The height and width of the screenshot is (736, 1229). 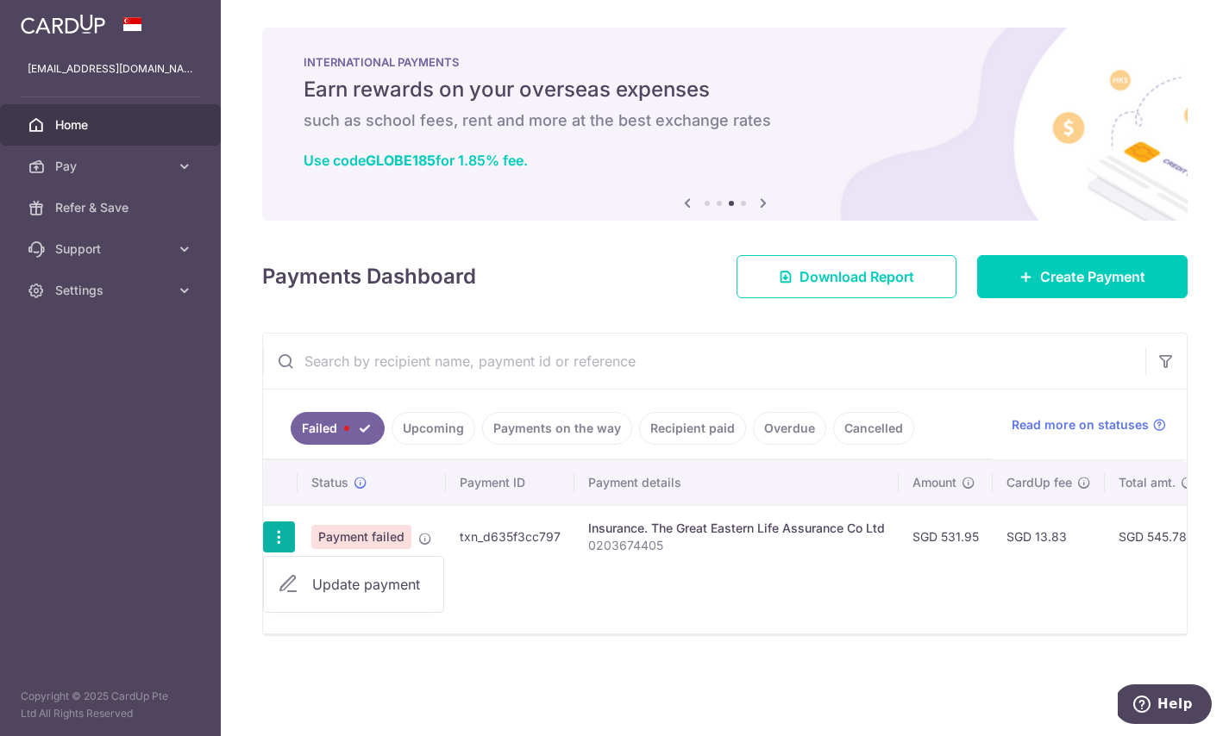 What do you see at coordinates (934, 483) in the screenshot?
I see `span: Amount` at bounding box center [934, 483].